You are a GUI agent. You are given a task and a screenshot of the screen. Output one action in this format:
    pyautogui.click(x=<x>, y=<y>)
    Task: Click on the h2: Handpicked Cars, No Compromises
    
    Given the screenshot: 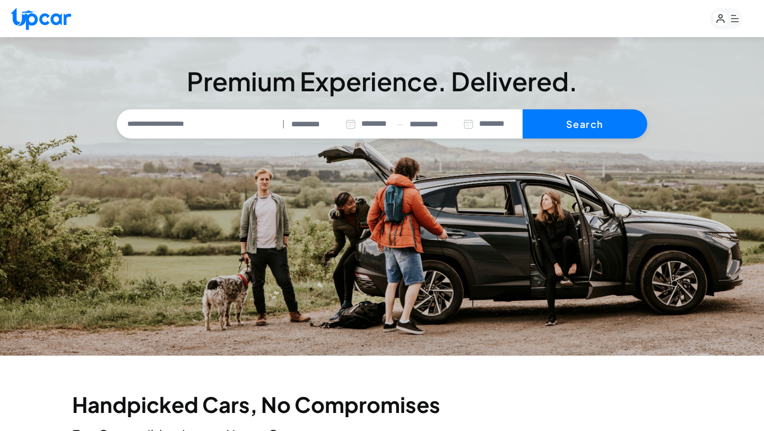 What is the action you would take?
    pyautogui.click(x=382, y=404)
    